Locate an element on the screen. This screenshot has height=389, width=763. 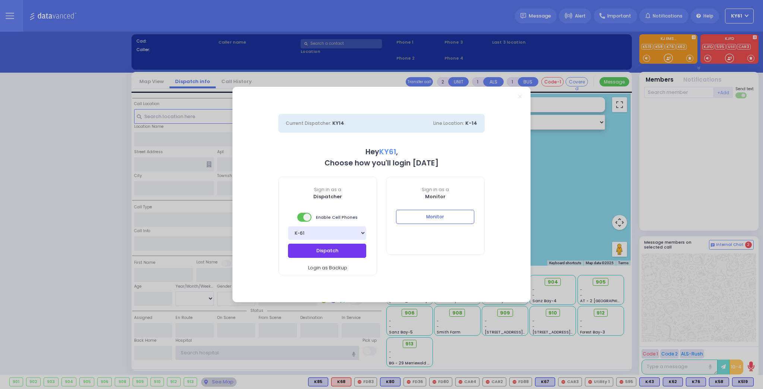
button: Monitor is located at coordinates (435, 217).